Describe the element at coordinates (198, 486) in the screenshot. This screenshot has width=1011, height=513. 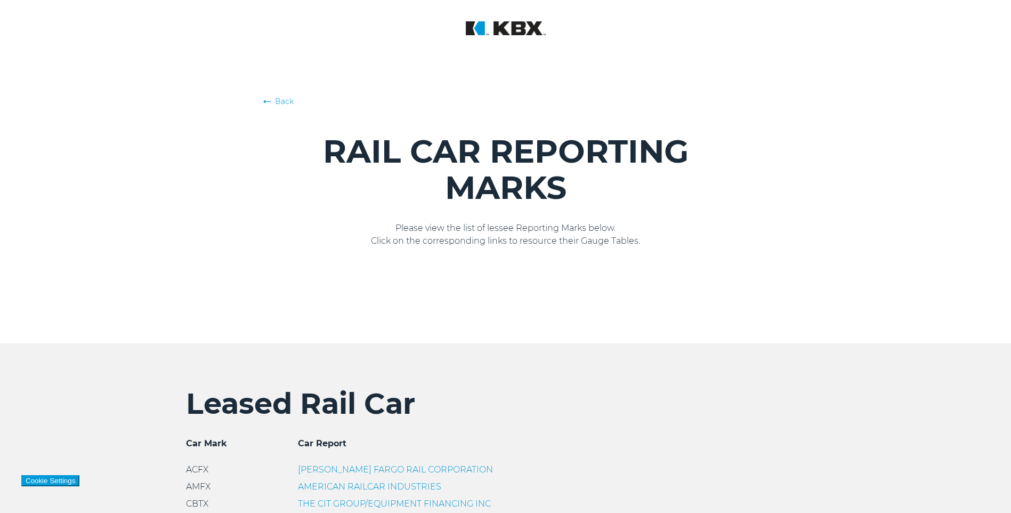
I see `span: AMFX` at that location.